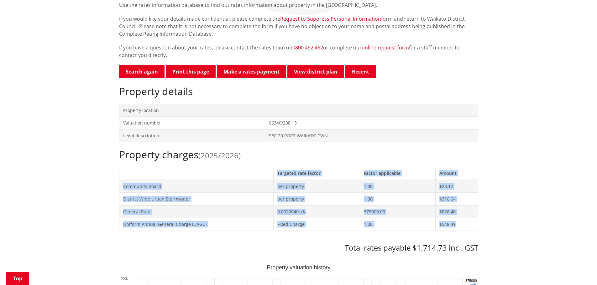 The image size is (597, 285). I want to click on td: Valuation number, so click(192, 123).